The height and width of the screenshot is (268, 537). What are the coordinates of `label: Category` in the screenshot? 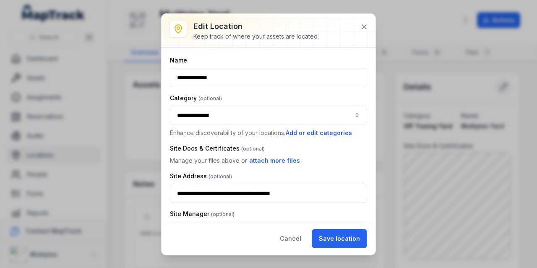 It's located at (196, 98).